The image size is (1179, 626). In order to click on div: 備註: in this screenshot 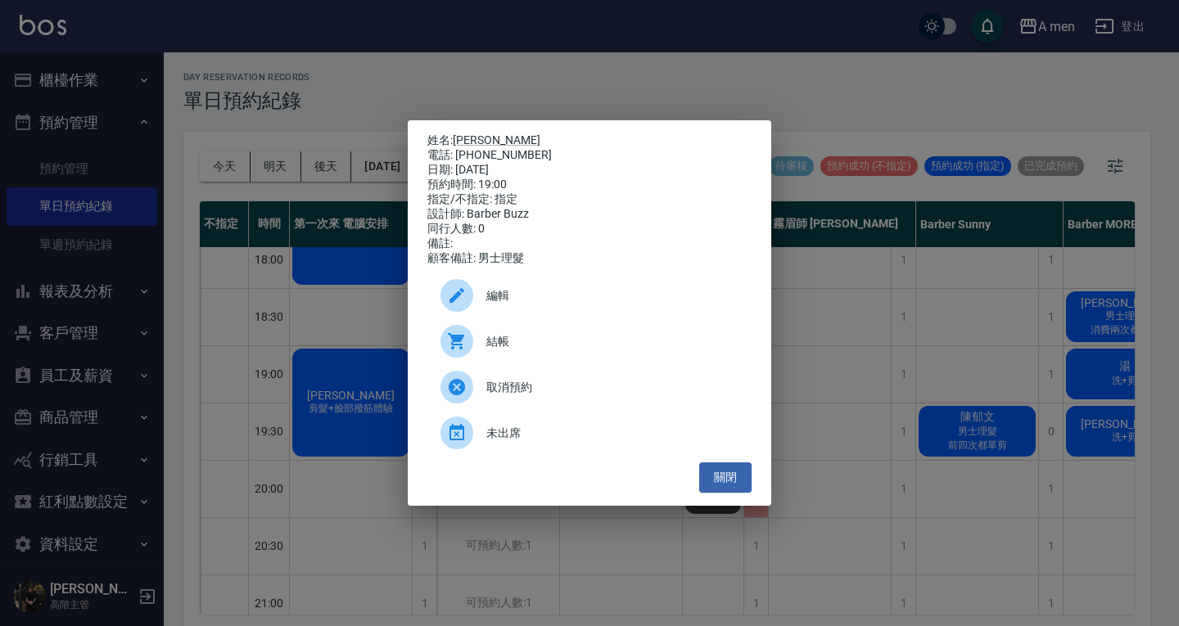, I will do `click(589, 244)`.